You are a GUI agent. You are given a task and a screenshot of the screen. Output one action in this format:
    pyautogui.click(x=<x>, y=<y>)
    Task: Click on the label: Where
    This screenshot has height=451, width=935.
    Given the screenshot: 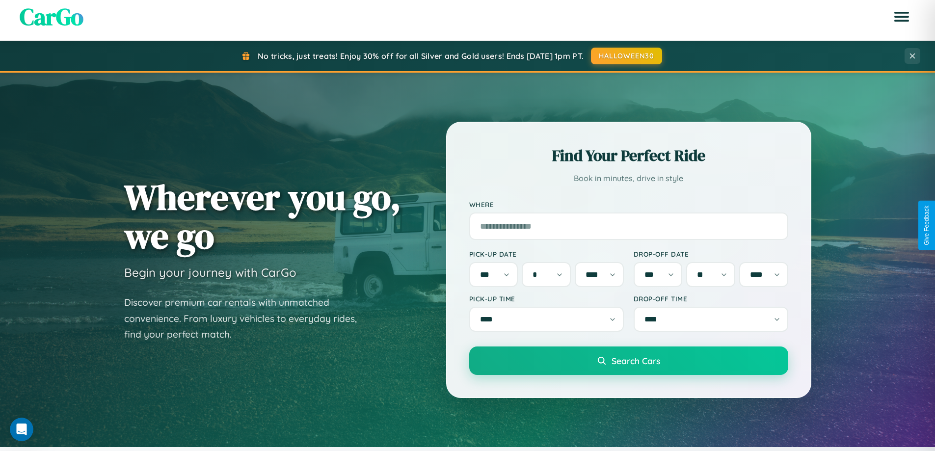 What is the action you would take?
    pyautogui.click(x=629, y=204)
    